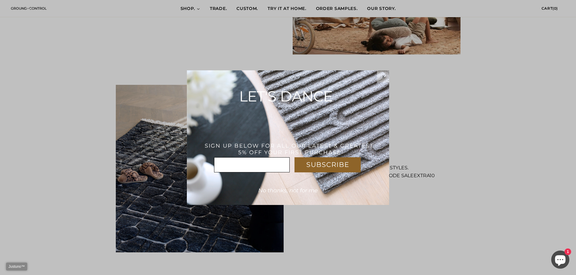 The height and width of the screenshot is (275, 576). I want to click on inbox-online-store-chat: Shopify online store chat, so click(560, 261).